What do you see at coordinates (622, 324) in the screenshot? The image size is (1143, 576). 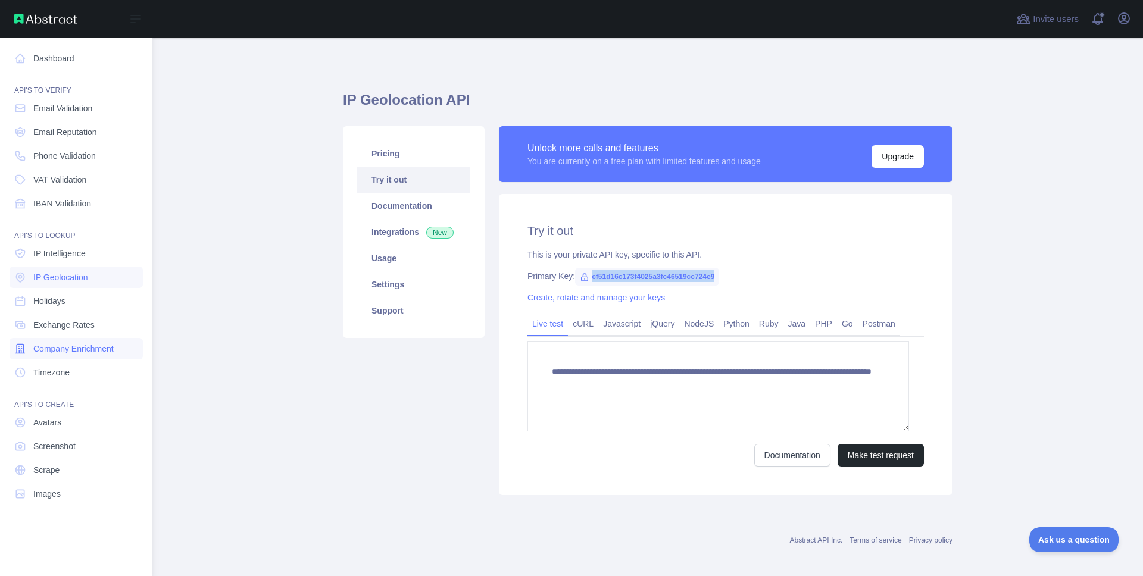 I see `a: Javascript` at bounding box center [622, 324].